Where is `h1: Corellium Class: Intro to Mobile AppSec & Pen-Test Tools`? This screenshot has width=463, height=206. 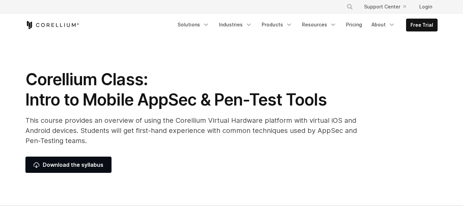 h1: Corellium Class: Intro to Mobile AppSec & Pen-Test Tools is located at coordinates (195, 90).